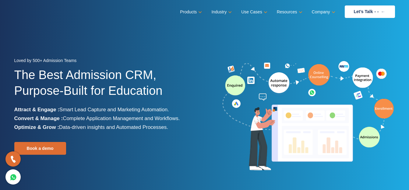 The height and width of the screenshot is (190, 409). What do you see at coordinates (221, 12) in the screenshot?
I see `a: Industry` at bounding box center [221, 12].